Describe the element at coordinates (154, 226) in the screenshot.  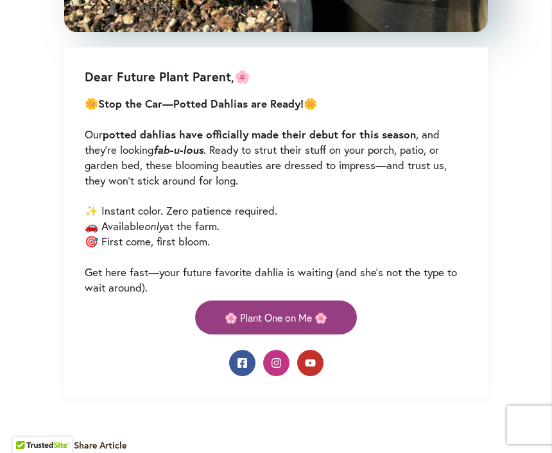
I see `em: only` at that location.